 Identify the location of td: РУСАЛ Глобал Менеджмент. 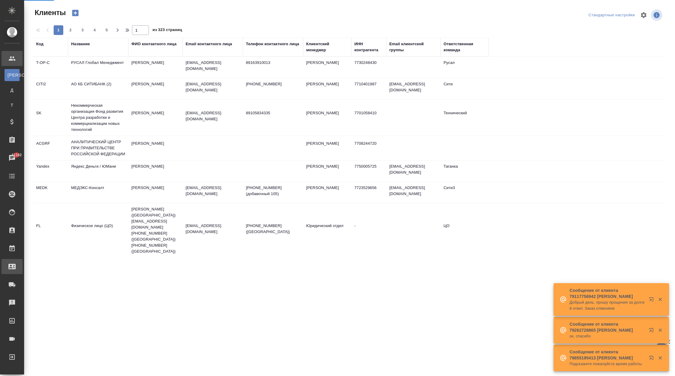
(98, 67).